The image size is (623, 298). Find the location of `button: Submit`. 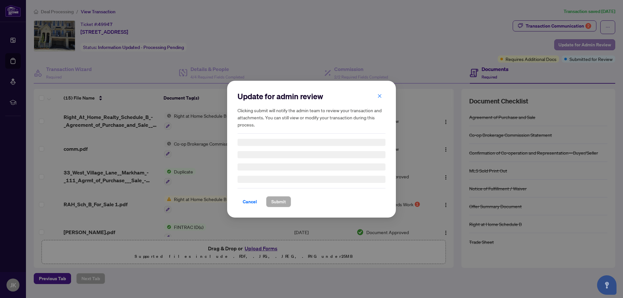

button: Submit is located at coordinates (278, 202).